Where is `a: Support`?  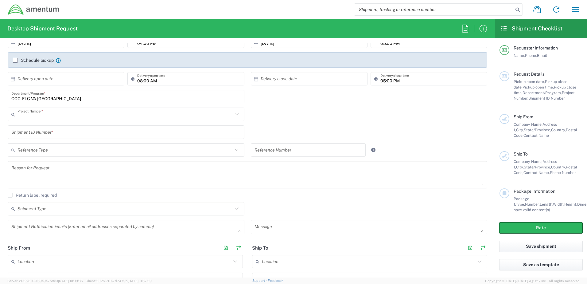
a: Support is located at coordinates (260, 280).